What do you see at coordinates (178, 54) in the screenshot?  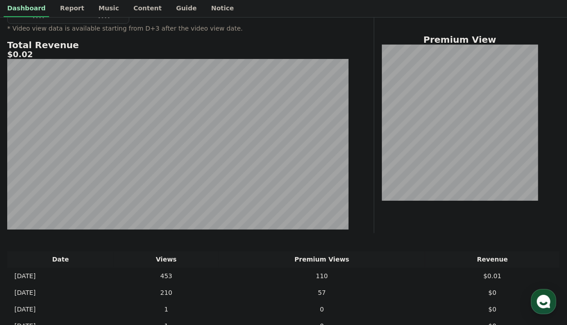 I see `h5: $0.02` at bounding box center [178, 54].